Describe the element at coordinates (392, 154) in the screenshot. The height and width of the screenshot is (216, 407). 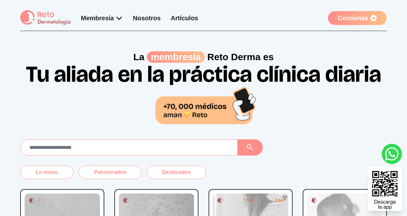
I see `a: whatsapp button` at that location.